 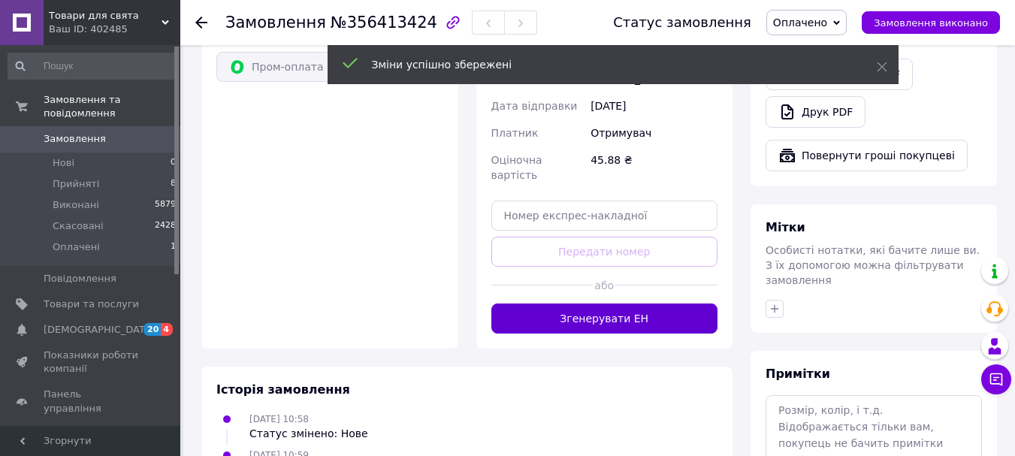 I want to click on span: Оціночна вартість, so click(x=517, y=168).